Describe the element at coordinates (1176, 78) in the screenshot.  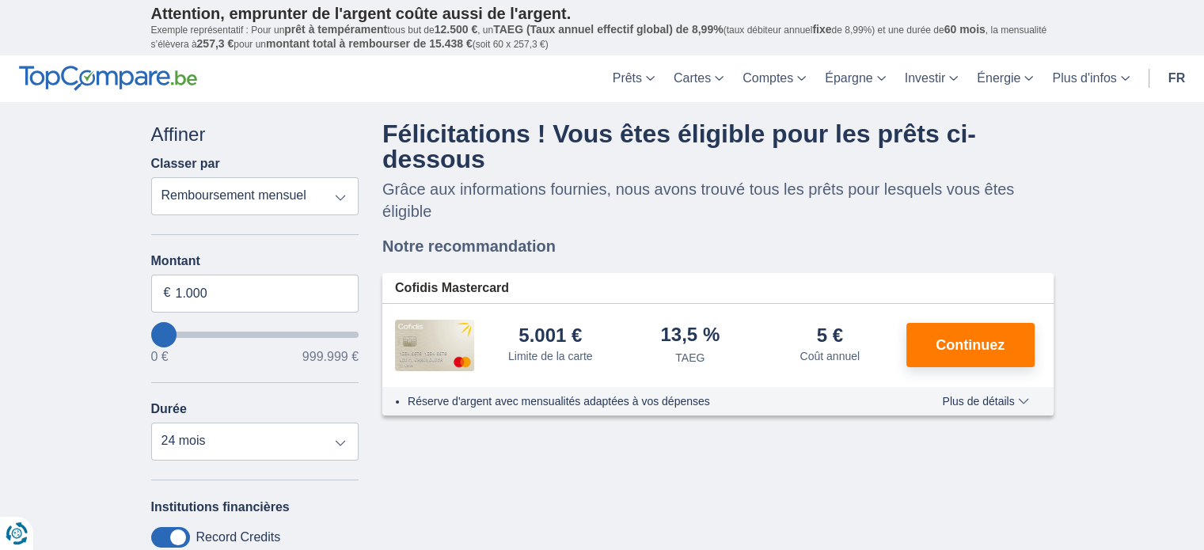
I see `a: fr` at that location.